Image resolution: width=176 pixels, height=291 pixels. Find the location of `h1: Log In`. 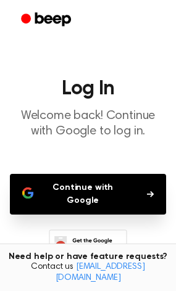

h1: Log In is located at coordinates (88, 89).